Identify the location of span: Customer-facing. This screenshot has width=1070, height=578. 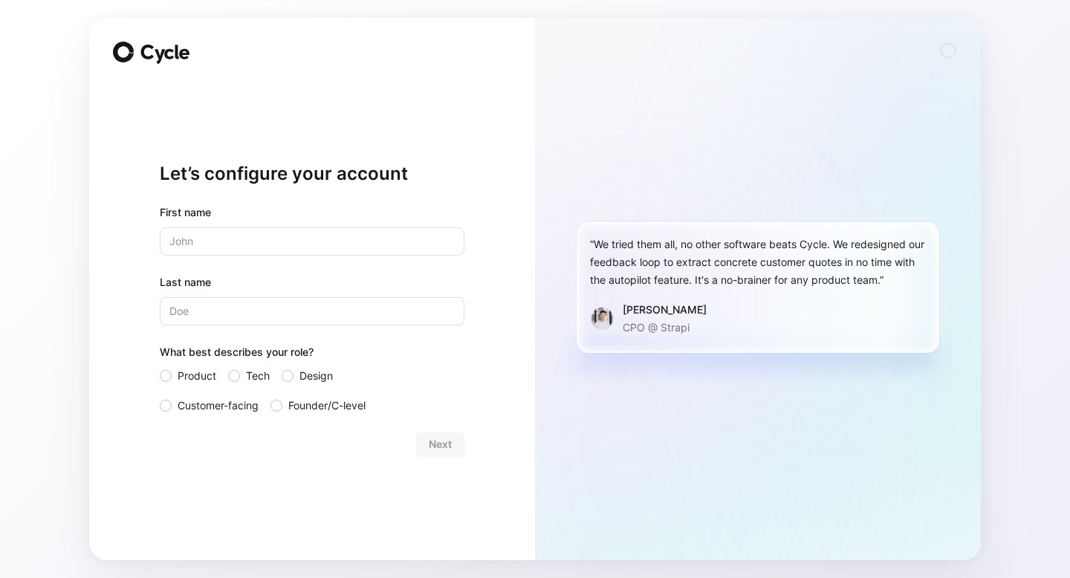
(218, 406).